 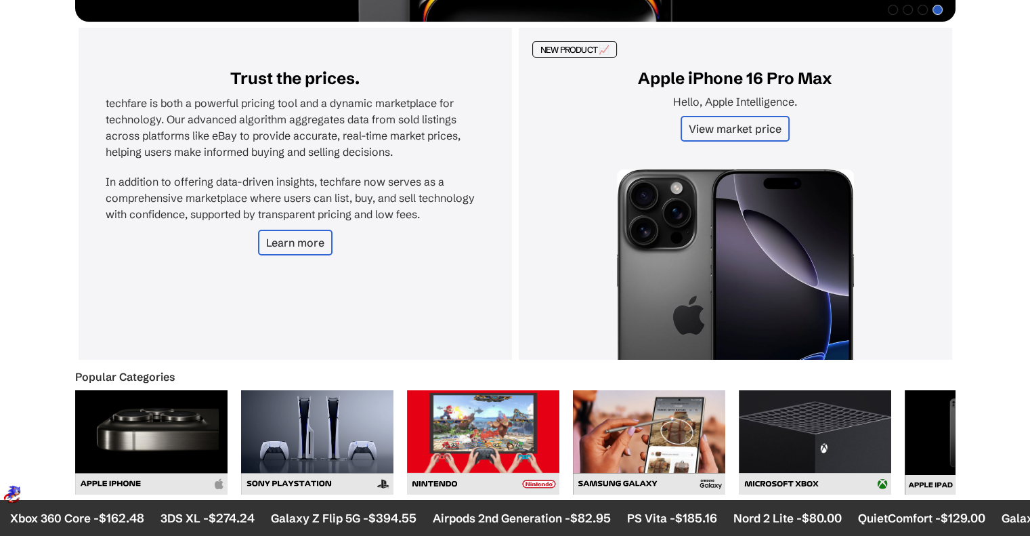 I want to click on li: Galaxy Z Flip 5G -, so click(x=335, y=518).